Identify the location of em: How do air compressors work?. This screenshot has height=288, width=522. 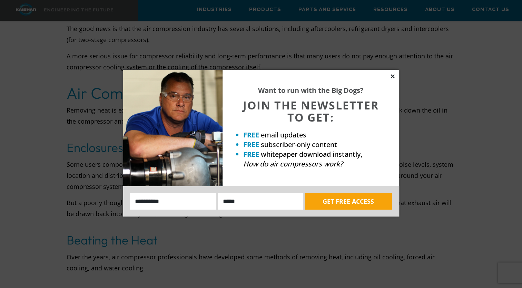
(293, 164).